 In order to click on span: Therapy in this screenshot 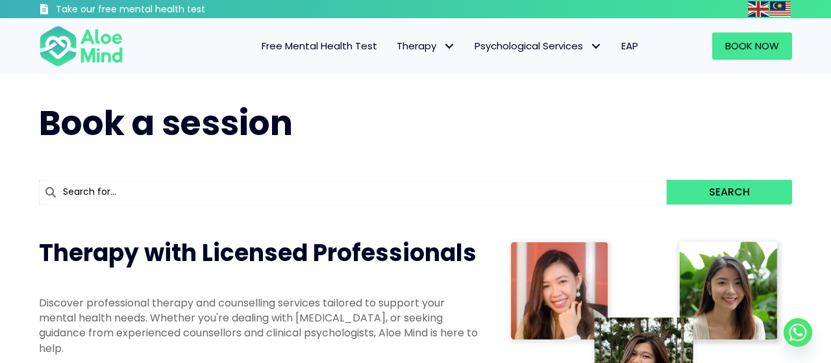, I will do `click(426, 45)`.